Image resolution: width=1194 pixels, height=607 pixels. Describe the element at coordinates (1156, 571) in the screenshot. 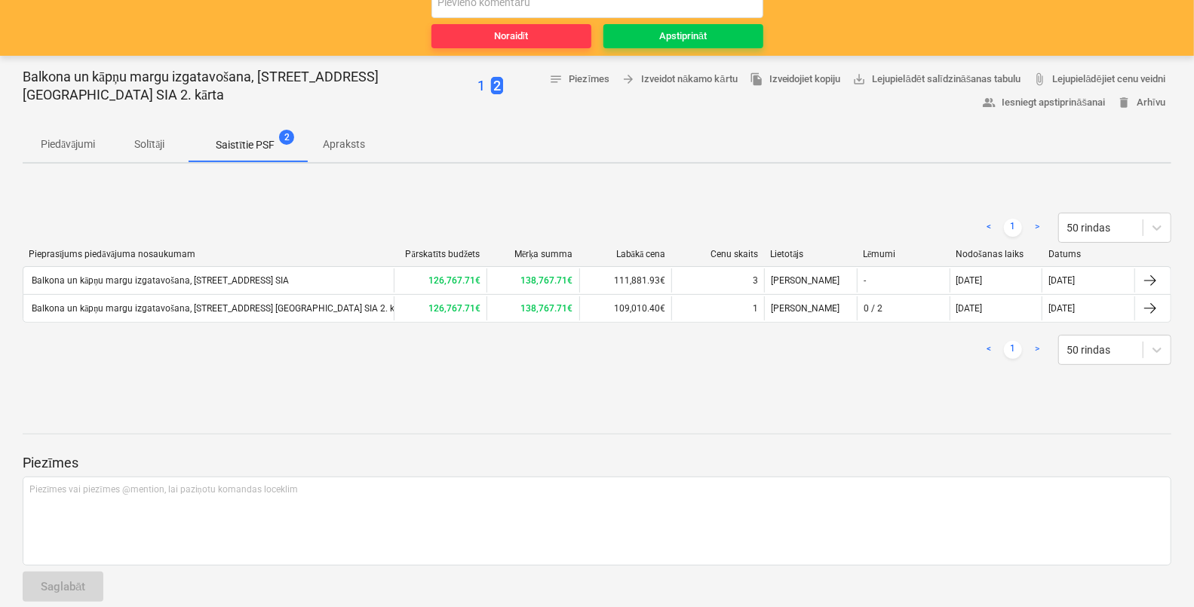

I see `div: Chat Widget` at that location.